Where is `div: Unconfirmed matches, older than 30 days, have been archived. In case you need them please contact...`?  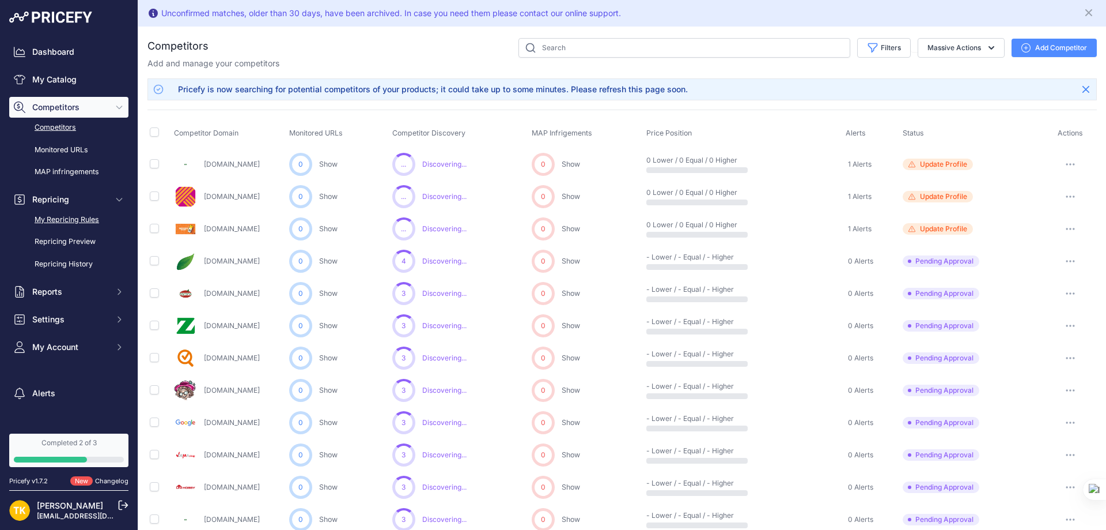 div: Unconfirmed matches, older than 30 days, have been archived. In case you need them please contact... is located at coordinates (391, 13).